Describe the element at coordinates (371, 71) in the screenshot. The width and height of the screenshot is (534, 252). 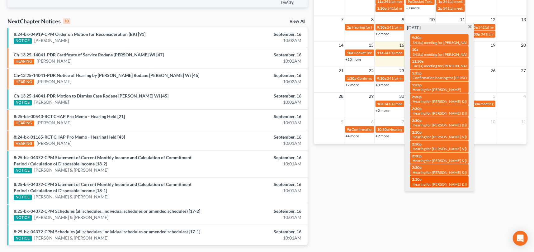
I see `span: 22` at that location.